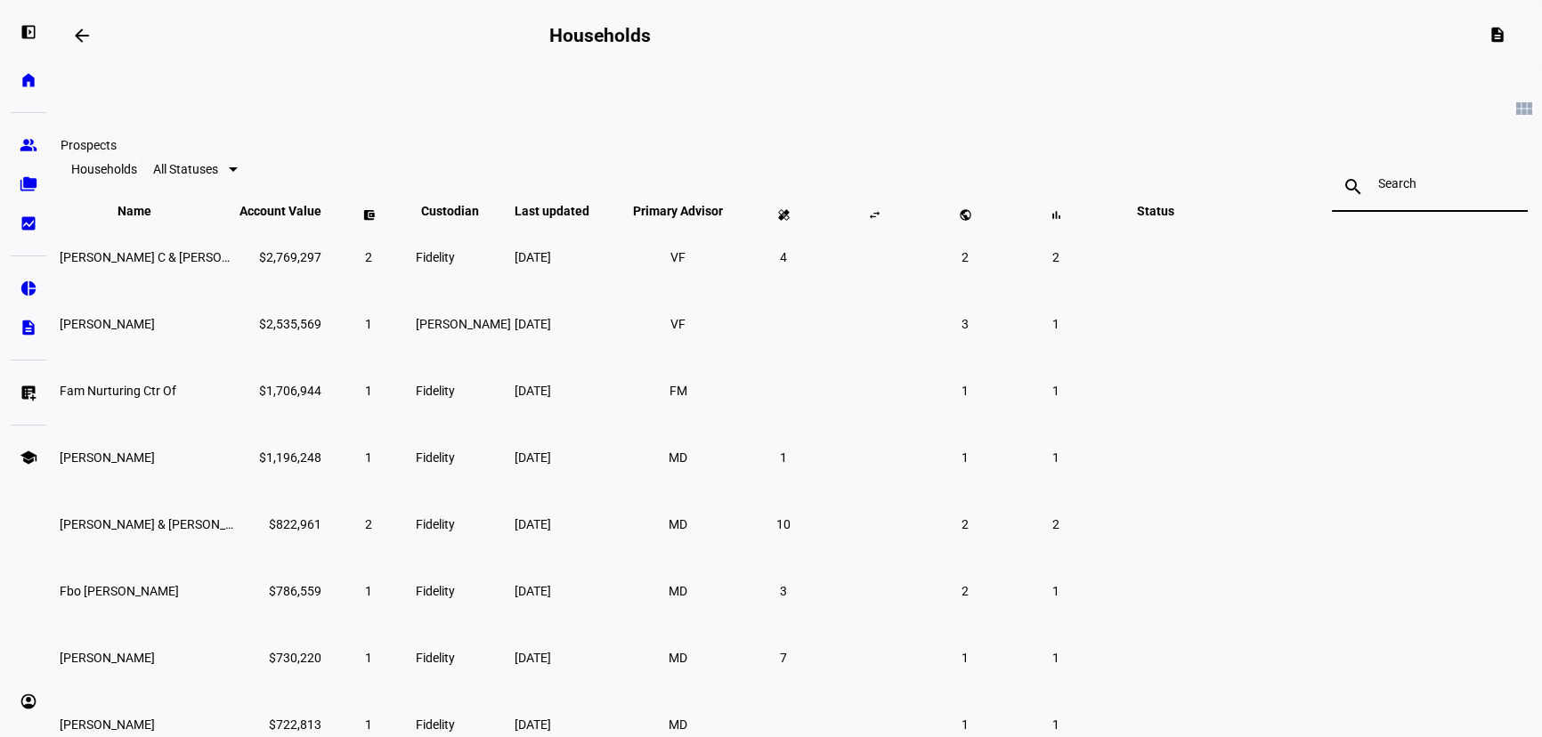  I want to click on eth-mat-symbol: folder_copy, so click(28, 184).